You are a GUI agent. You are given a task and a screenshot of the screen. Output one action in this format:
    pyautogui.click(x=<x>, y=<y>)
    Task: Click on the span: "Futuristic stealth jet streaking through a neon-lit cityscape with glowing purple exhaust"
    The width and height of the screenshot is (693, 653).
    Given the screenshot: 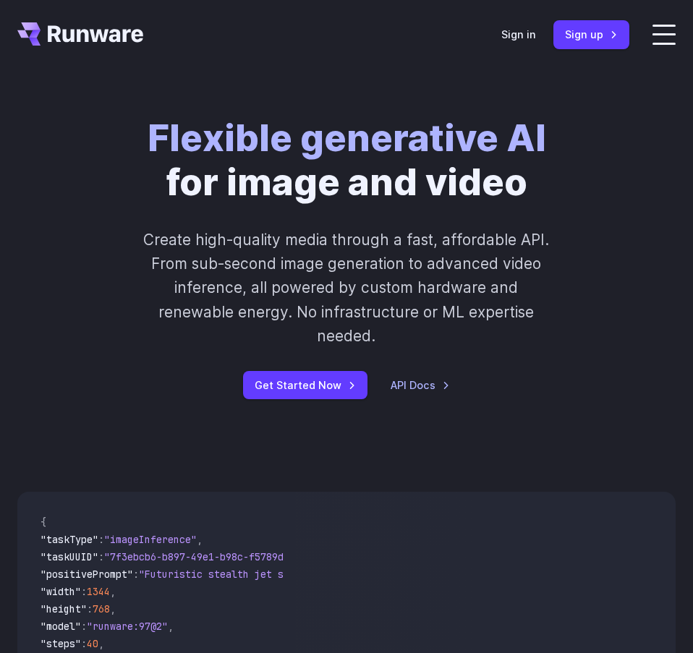 What is the action you would take?
    pyautogui.click(x=402, y=575)
    